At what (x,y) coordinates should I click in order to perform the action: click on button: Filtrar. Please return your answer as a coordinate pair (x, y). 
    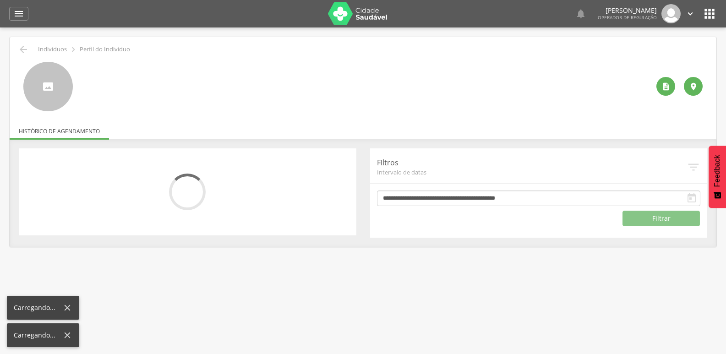
    Looking at the image, I should click on (661, 219).